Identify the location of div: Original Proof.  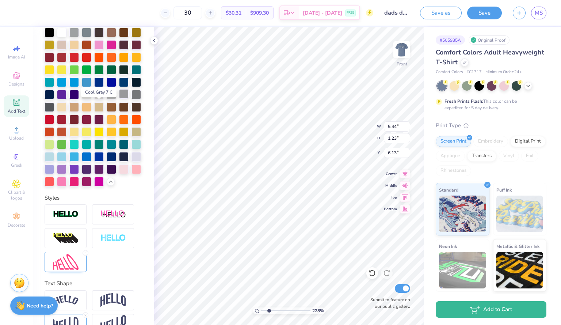
(489, 40).